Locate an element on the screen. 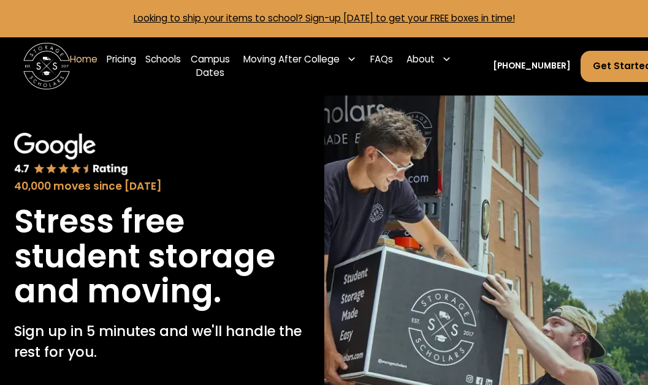 The image size is (648, 385). a: Campus Dates is located at coordinates (210, 66).